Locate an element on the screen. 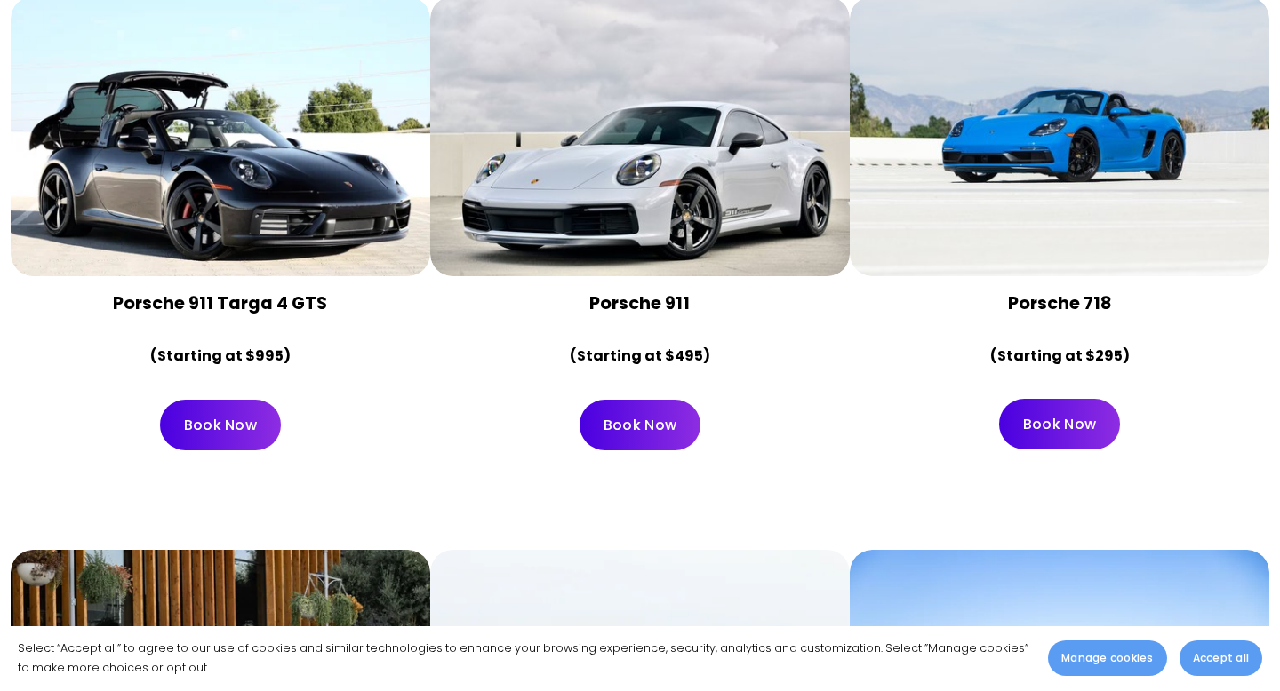  p: Select “Accept all” to agree to our use of cookies and similar technologies to enhance your brows... is located at coordinates (523, 659).